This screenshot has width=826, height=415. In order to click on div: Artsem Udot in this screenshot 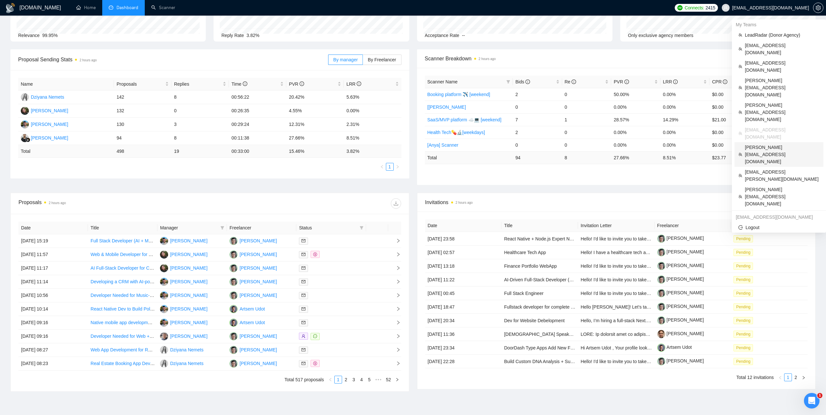, I will do `click(252, 309)`.